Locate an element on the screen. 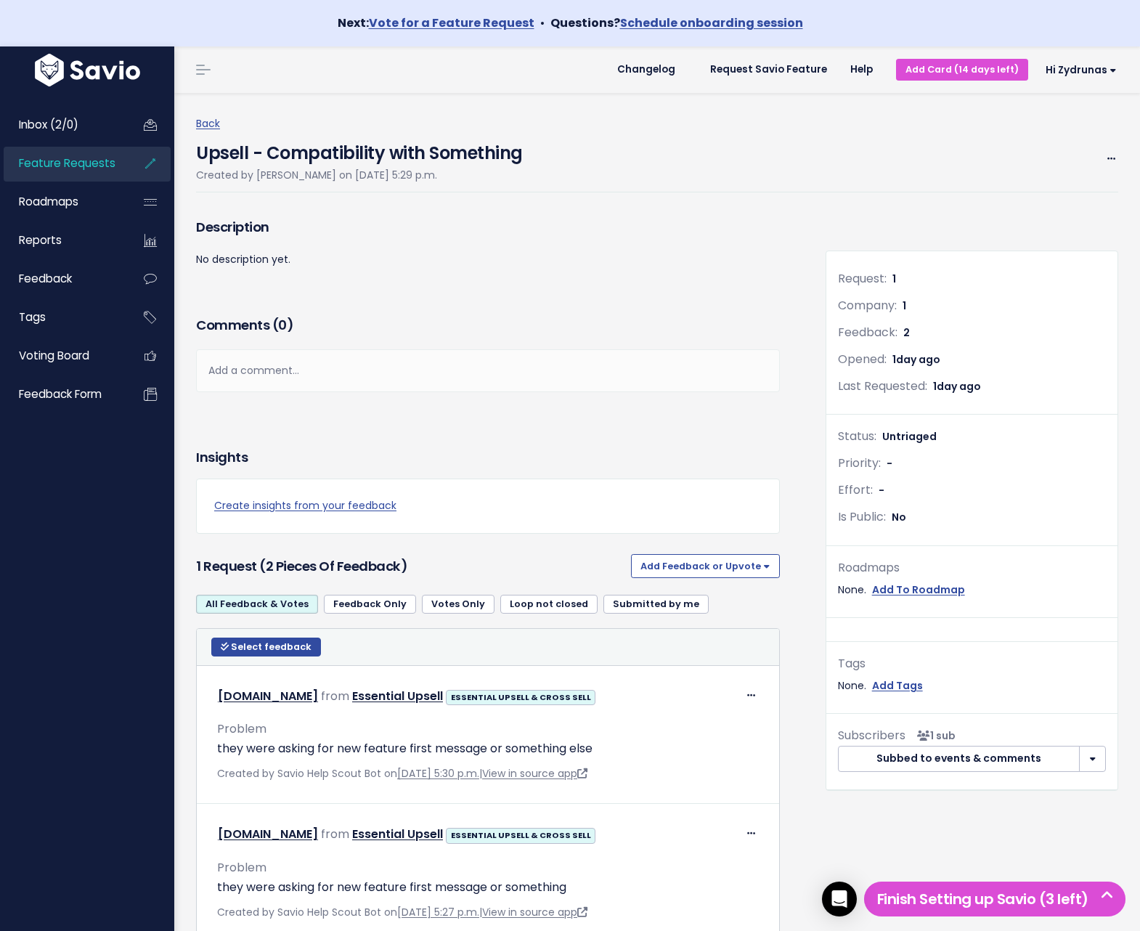 This screenshot has width=1140, height=931. span: Inbox (2/0) is located at coordinates (49, 124).